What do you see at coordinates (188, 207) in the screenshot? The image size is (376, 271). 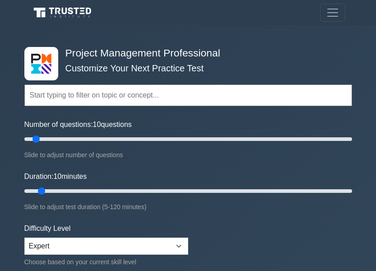 I see `div: Slide to adjust test duration (5-120 minutes)` at bounding box center [188, 207].